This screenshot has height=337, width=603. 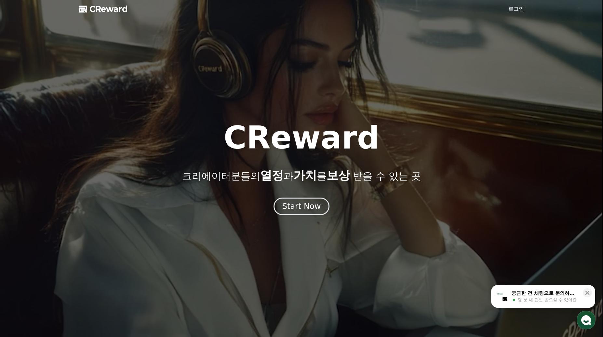 I want to click on a: CReward, so click(x=103, y=9).